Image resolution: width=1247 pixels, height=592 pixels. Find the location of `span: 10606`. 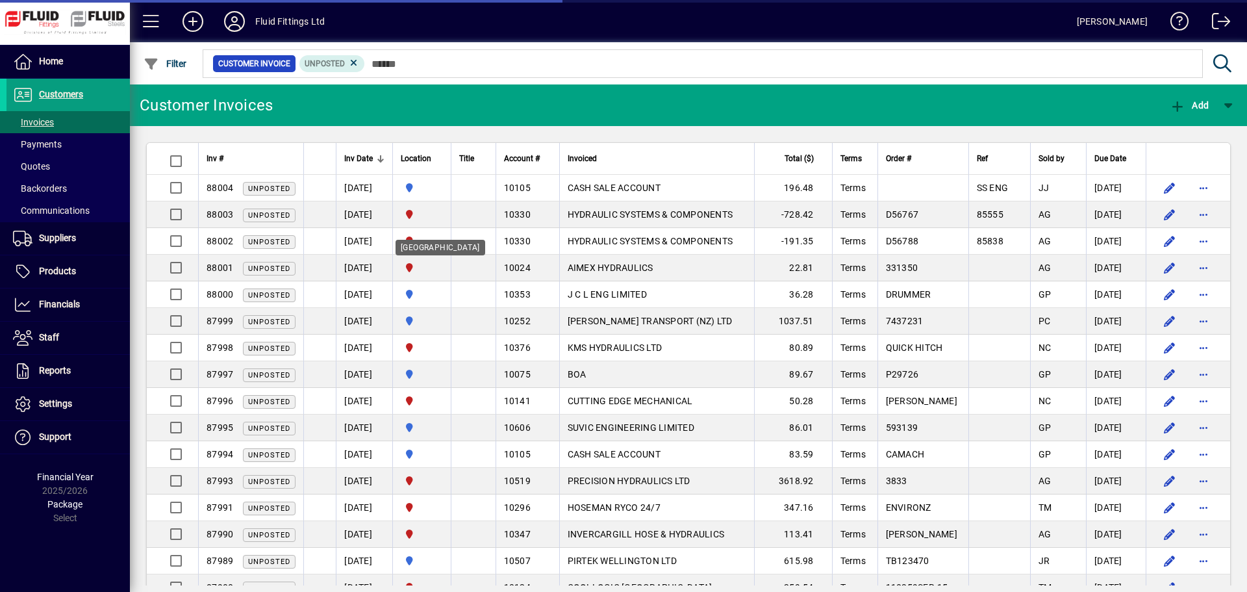

span: 10606 is located at coordinates (517, 427).